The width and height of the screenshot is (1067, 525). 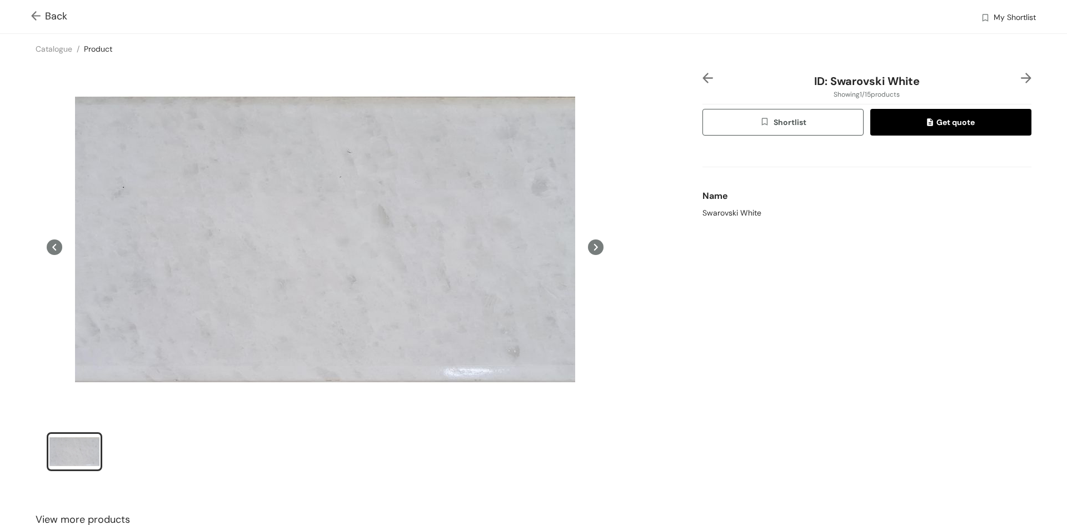 I want to click on a: Product, so click(x=98, y=49).